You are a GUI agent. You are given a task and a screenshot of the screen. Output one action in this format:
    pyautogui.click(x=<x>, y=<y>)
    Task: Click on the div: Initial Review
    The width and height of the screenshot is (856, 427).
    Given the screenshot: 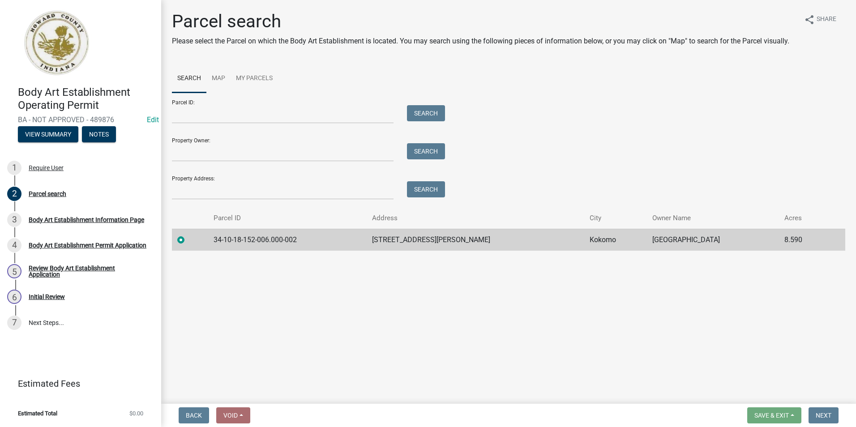 What is the action you would take?
    pyautogui.click(x=47, y=297)
    